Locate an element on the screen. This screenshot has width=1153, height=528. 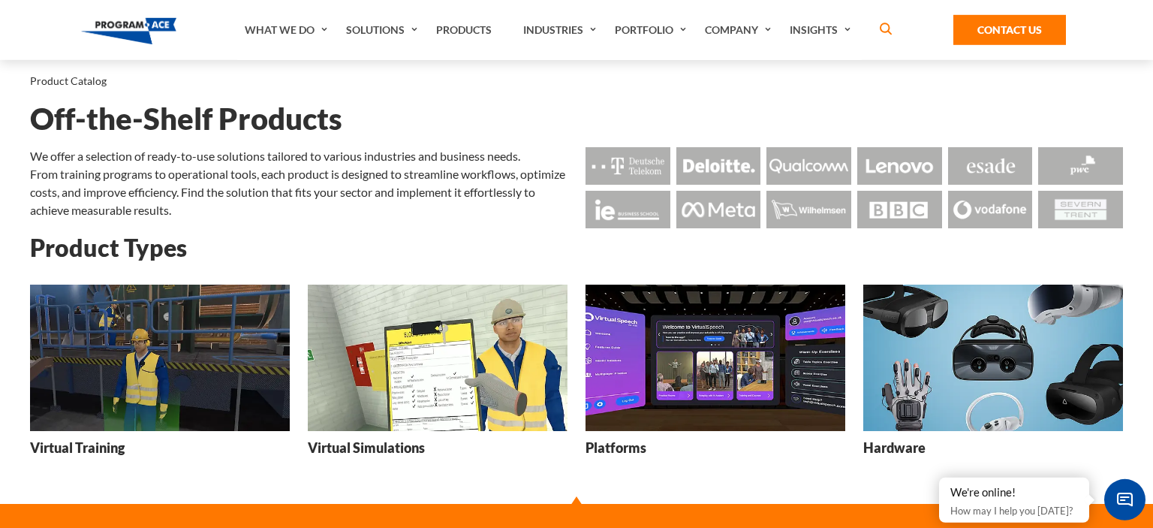
img: Logo - Qualcomm is located at coordinates (809, 166).